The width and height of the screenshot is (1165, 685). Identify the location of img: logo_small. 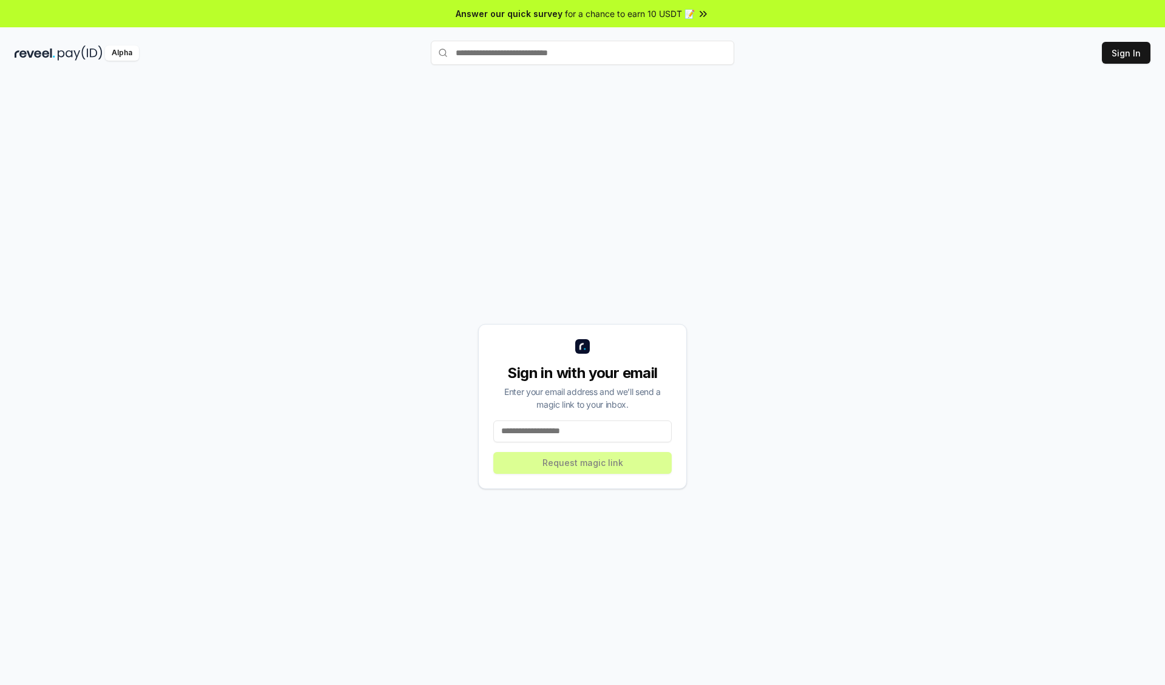
(582, 346).